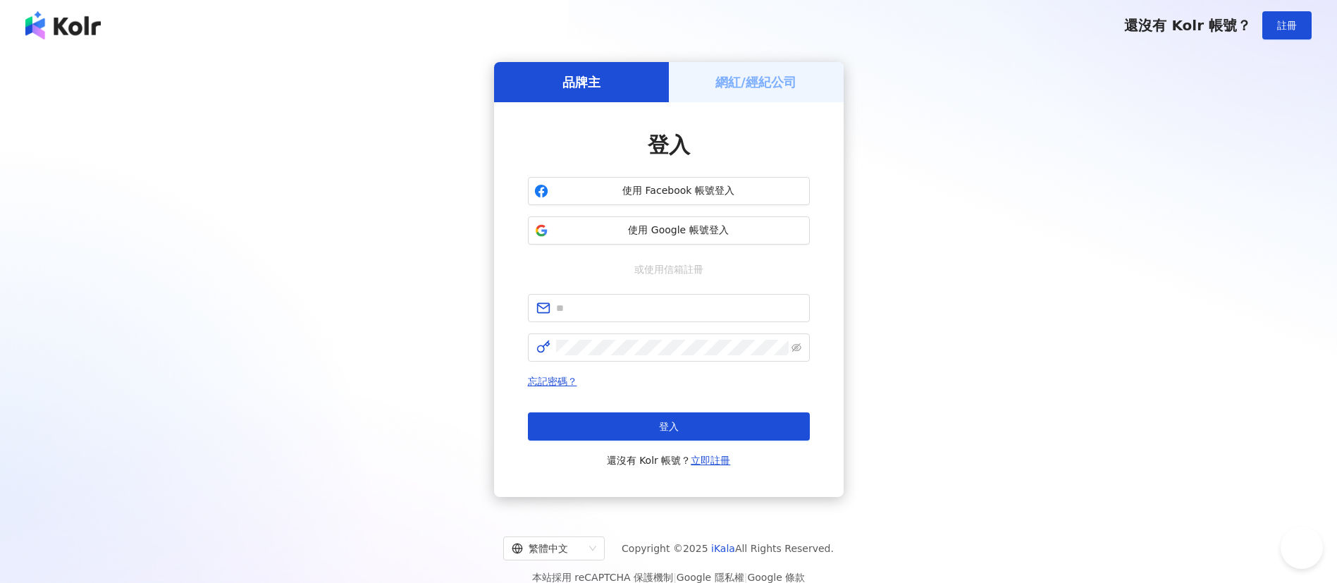 This screenshot has height=583, width=1337. I want to click on h5: 品牌主, so click(582, 82).